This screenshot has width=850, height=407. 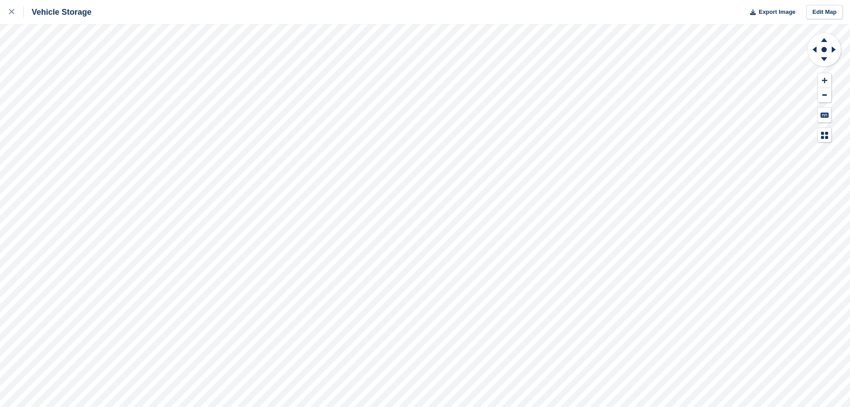 I want to click on button: Map Legend, so click(x=825, y=135).